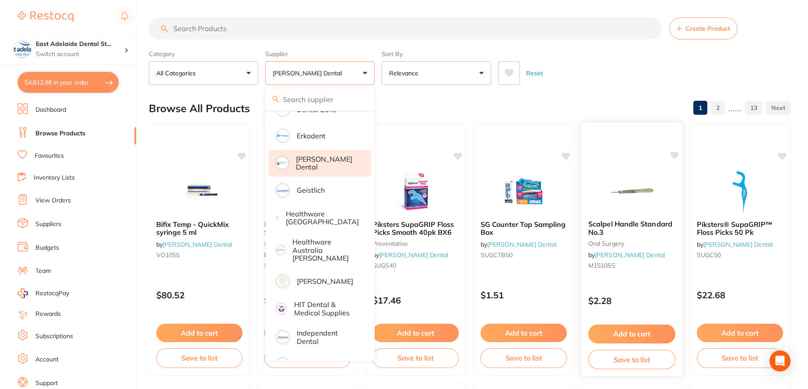 Image resolution: width=808 pixels, height=389 pixels. I want to click on img: Piksters SupaGRIP Floss Picks Smooth 40pk BX6, so click(416, 191).